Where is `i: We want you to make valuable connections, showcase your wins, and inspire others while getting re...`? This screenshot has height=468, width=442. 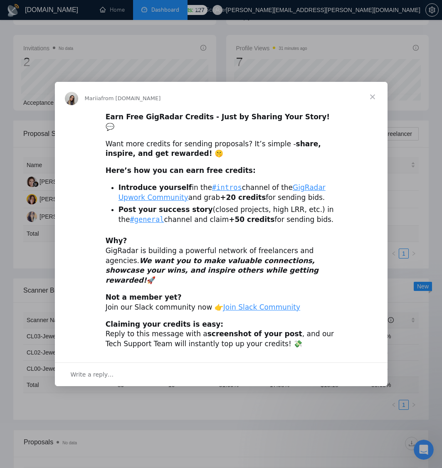 i: We want you to make valuable connections, showcase your wins, and inspire others while getting re... is located at coordinates (212, 271).